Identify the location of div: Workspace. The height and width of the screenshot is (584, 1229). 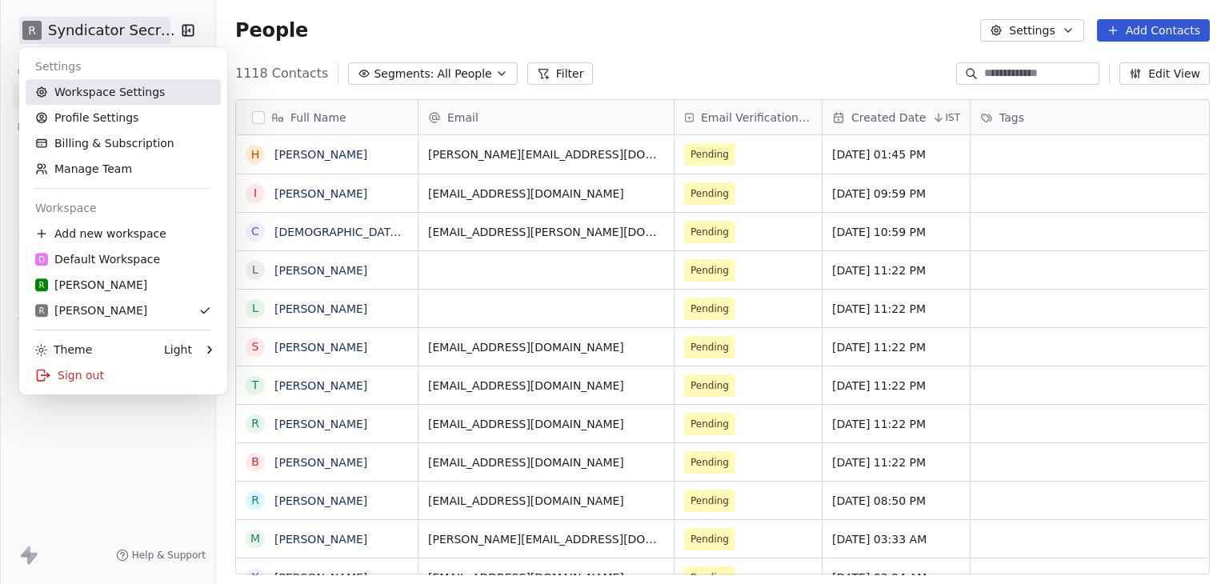
(123, 208).